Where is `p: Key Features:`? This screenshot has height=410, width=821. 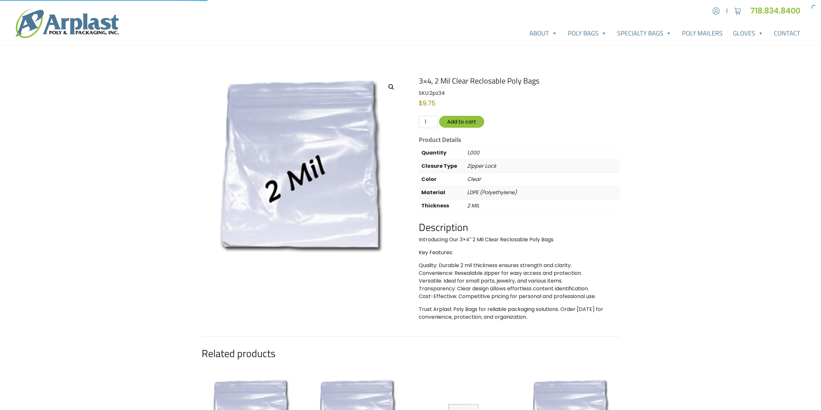 p: Key Features: is located at coordinates (519, 252).